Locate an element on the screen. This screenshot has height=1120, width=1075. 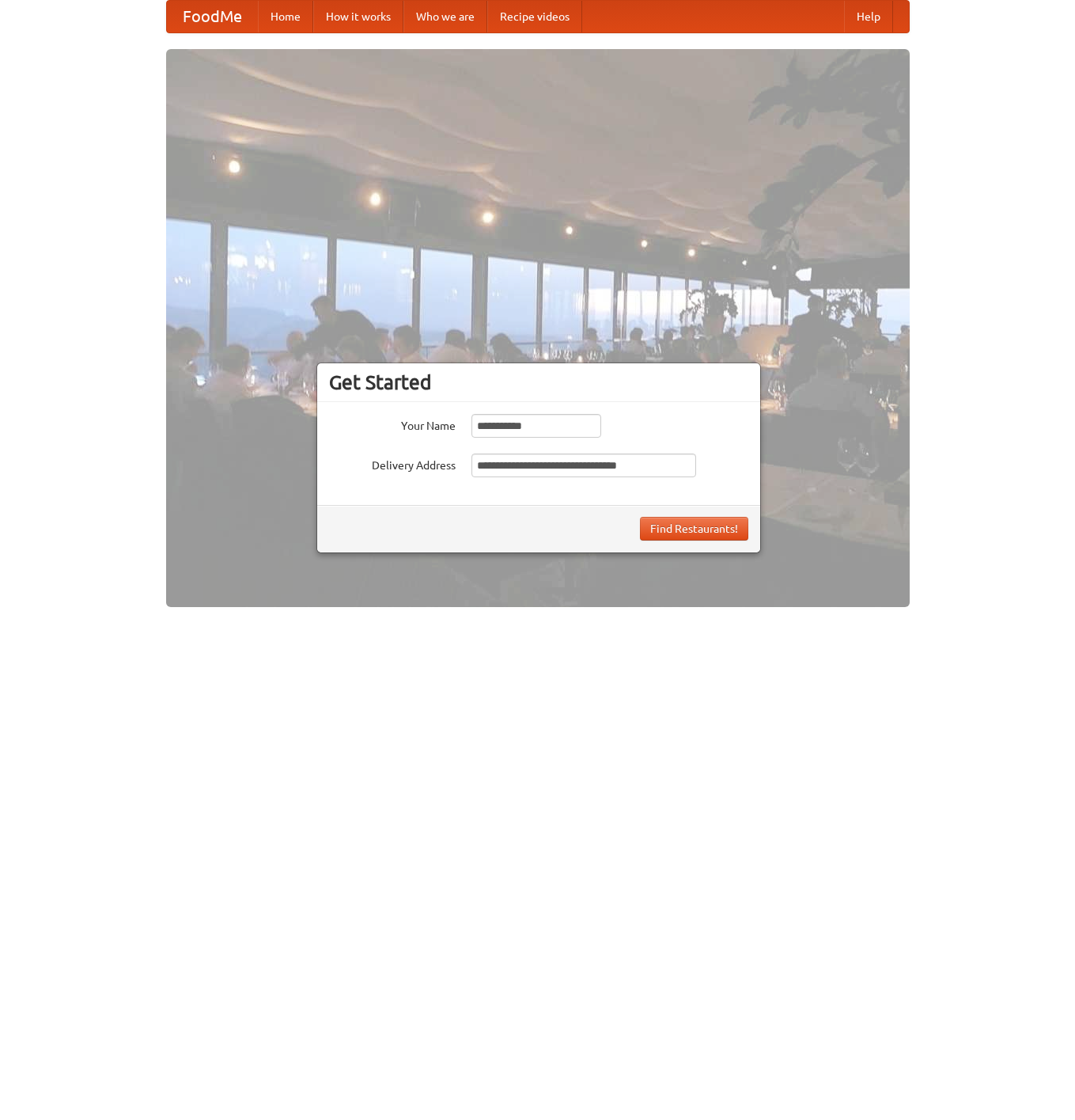
a: Recipe videos is located at coordinates (535, 17).